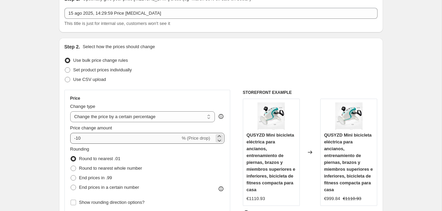  Describe the element at coordinates (110, 168) in the screenshot. I see `span: Round to nearest whole number` at that location.